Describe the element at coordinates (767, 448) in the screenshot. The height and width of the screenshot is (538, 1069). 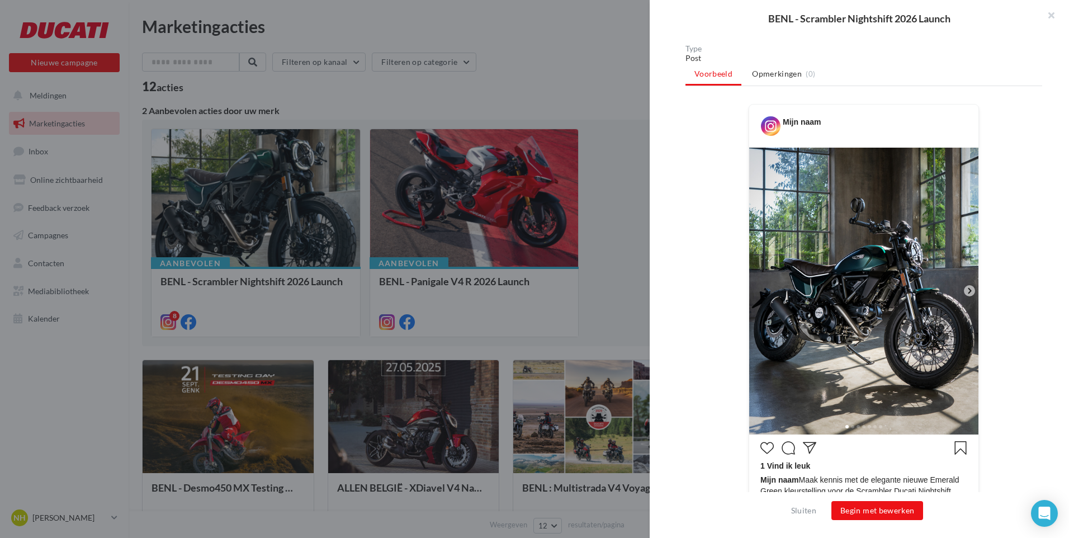
I see `svg: J’aime` at that location.